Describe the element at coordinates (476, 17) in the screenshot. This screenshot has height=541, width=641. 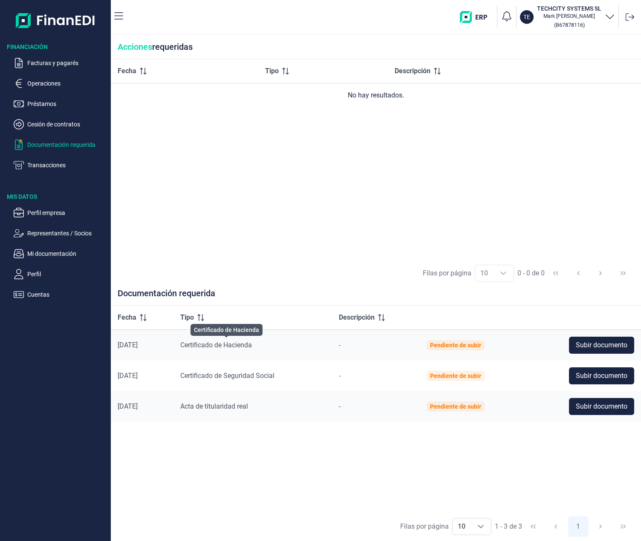
I see `img: erp` at that location.